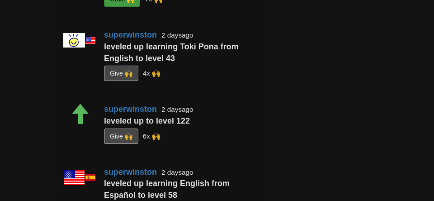 The width and height of the screenshot is (434, 201). Describe the element at coordinates (167, 189) in the screenshot. I see `strong: leveled up learning English from Español to level 58` at that location.